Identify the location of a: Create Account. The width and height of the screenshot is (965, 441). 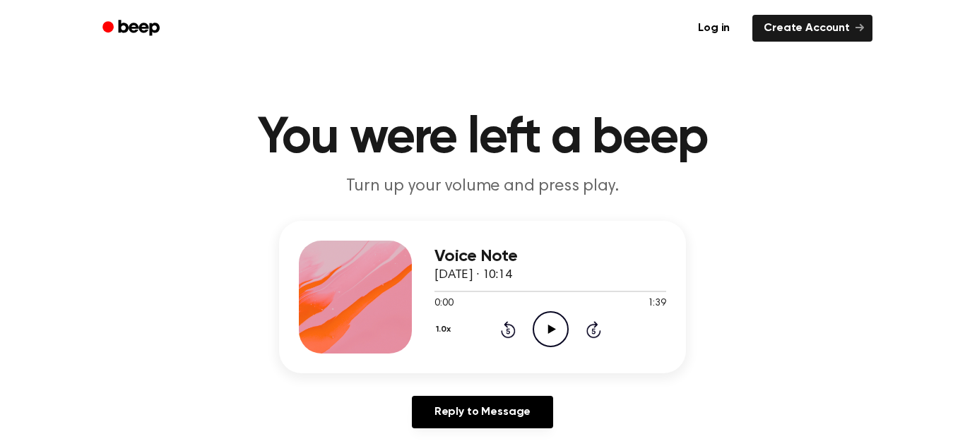
(812, 28).